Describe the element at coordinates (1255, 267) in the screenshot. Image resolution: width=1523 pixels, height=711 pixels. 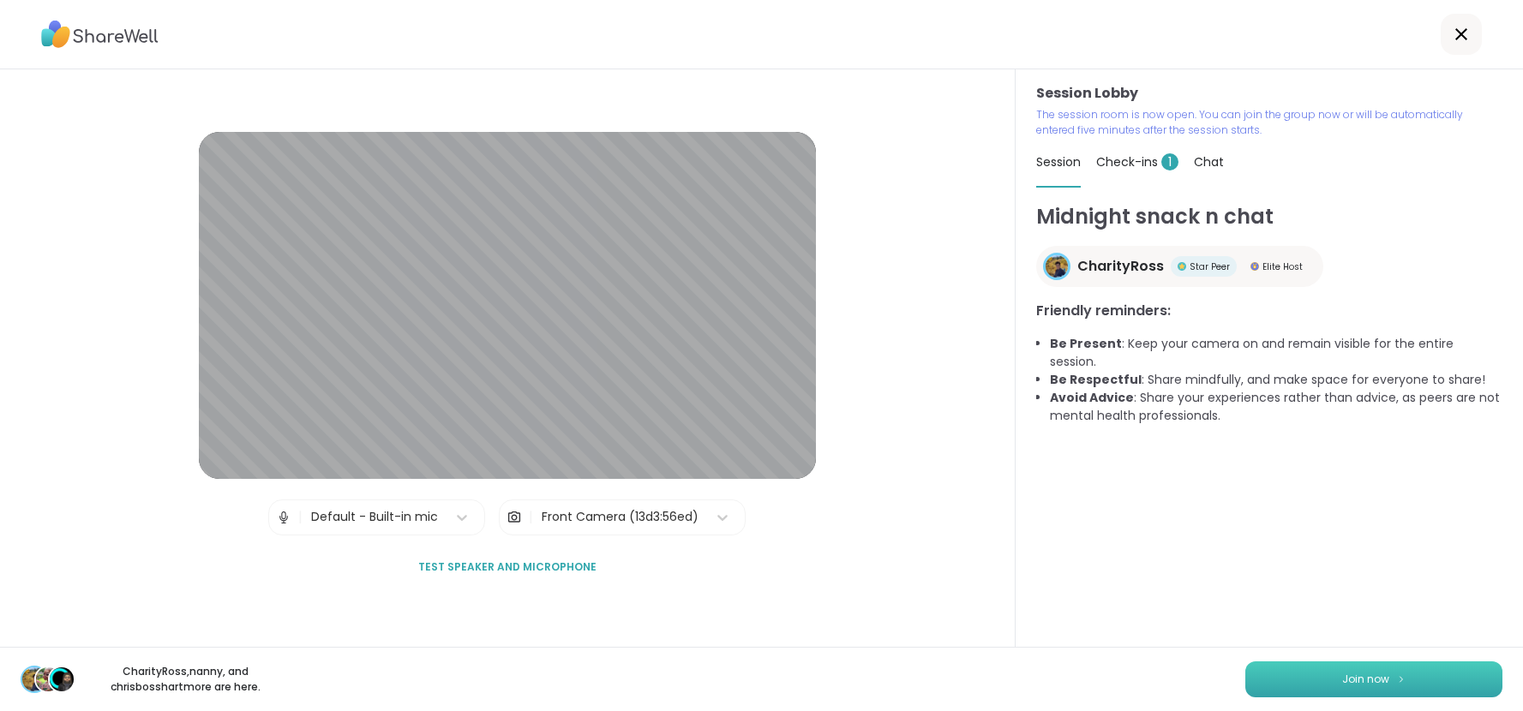
I see `img: Elite Host` at that location.